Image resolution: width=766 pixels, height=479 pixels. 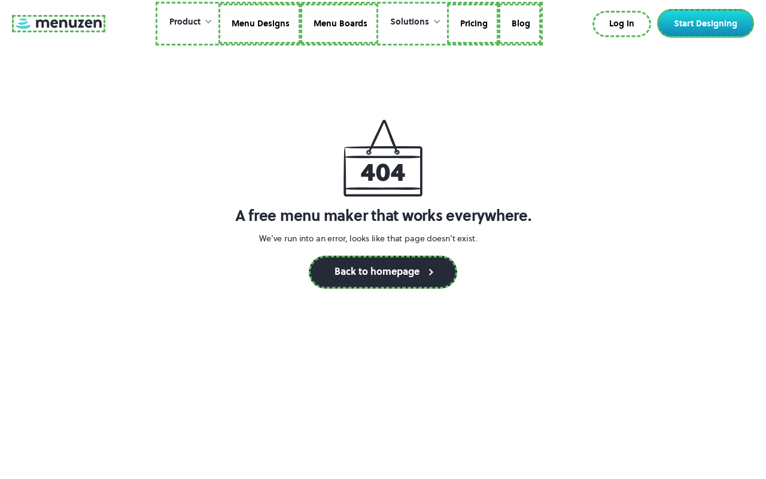 I want to click on a: Blog, so click(x=520, y=24).